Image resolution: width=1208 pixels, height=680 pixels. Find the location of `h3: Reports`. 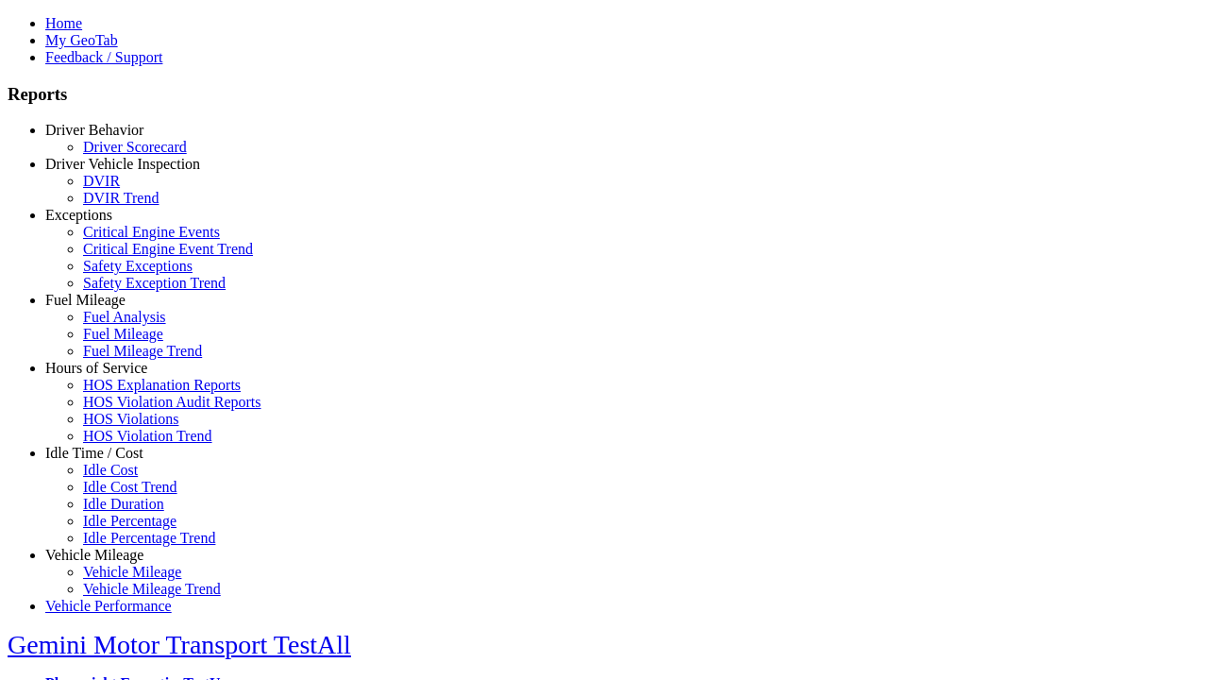

h3: Reports is located at coordinates (604, 94).